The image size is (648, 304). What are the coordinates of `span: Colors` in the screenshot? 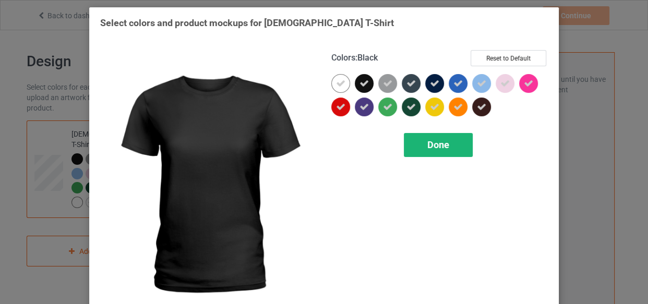 It's located at (344, 57).